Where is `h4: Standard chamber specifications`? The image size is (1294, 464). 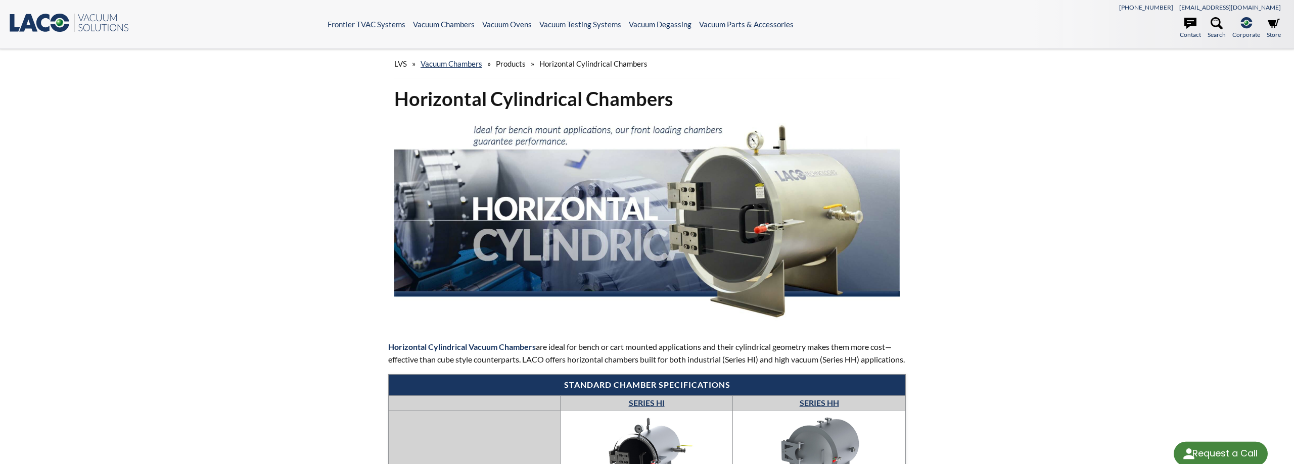 h4: Standard chamber specifications is located at coordinates (647, 385).